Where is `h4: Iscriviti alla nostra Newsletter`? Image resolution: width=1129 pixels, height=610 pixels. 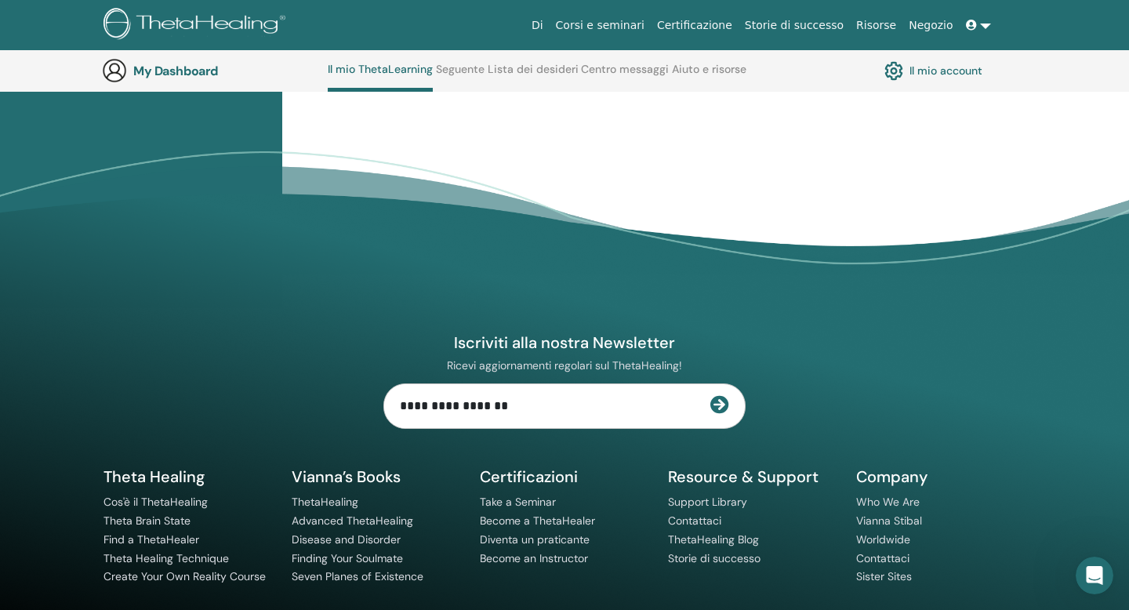 h4: Iscriviti alla nostra Newsletter is located at coordinates (565, 343).